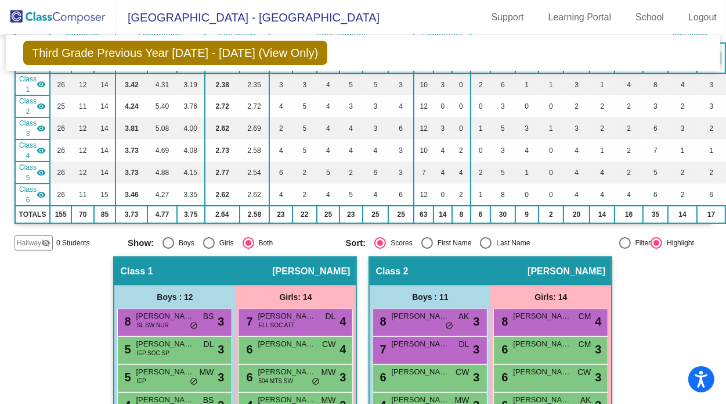 This screenshot has height=404, width=726. Describe the element at coordinates (194, 381) in the screenshot. I see `span: do_not_disturb_alt` at that location.